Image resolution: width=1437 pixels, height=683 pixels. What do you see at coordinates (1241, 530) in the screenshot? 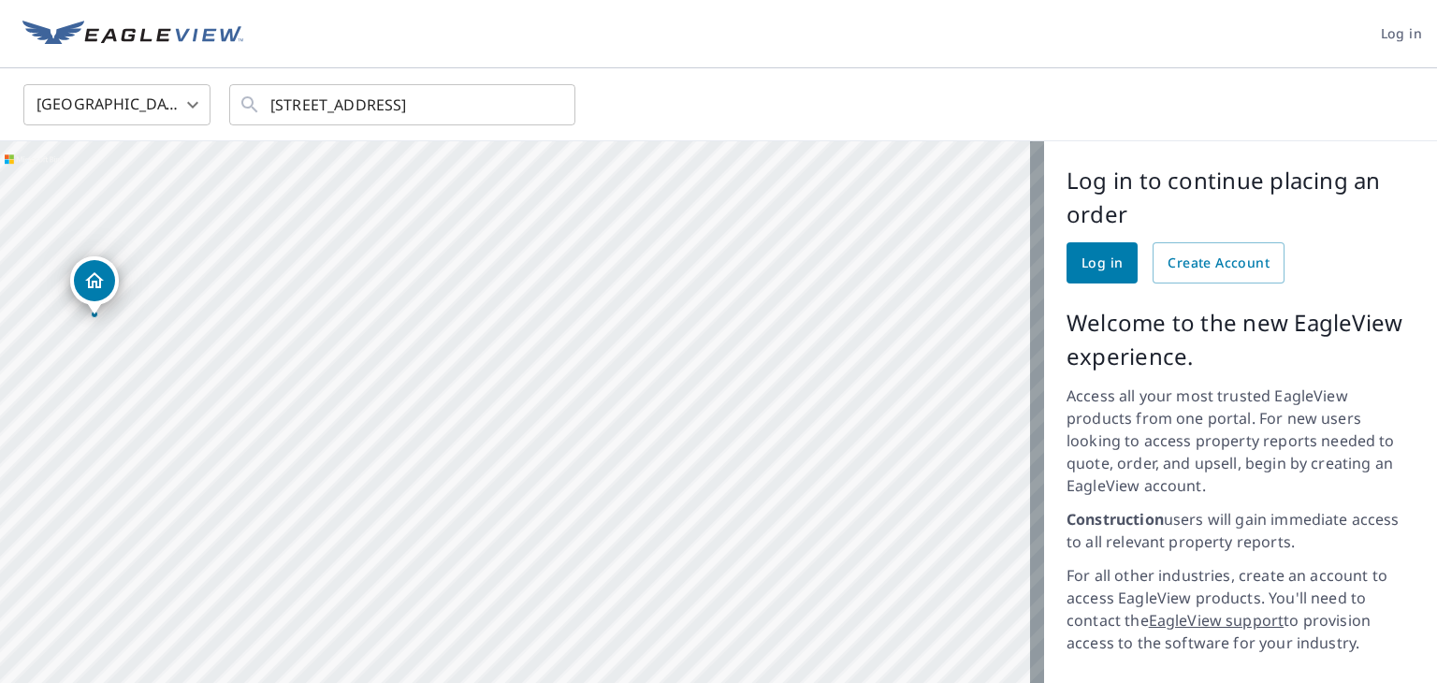
I see `p: users will gain immediate access to all relevant property reports.` at bounding box center [1241, 530].